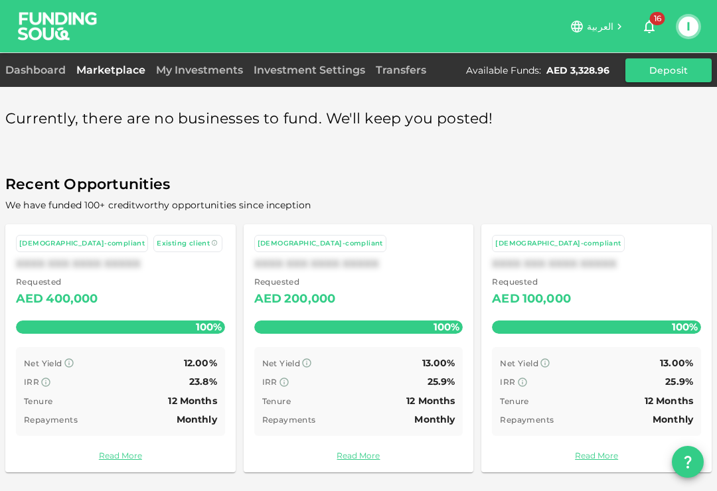 The image size is (717, 491). Describe the element at coordinates (600, 27) in the screenshot. I see `span: العربية` at that location.